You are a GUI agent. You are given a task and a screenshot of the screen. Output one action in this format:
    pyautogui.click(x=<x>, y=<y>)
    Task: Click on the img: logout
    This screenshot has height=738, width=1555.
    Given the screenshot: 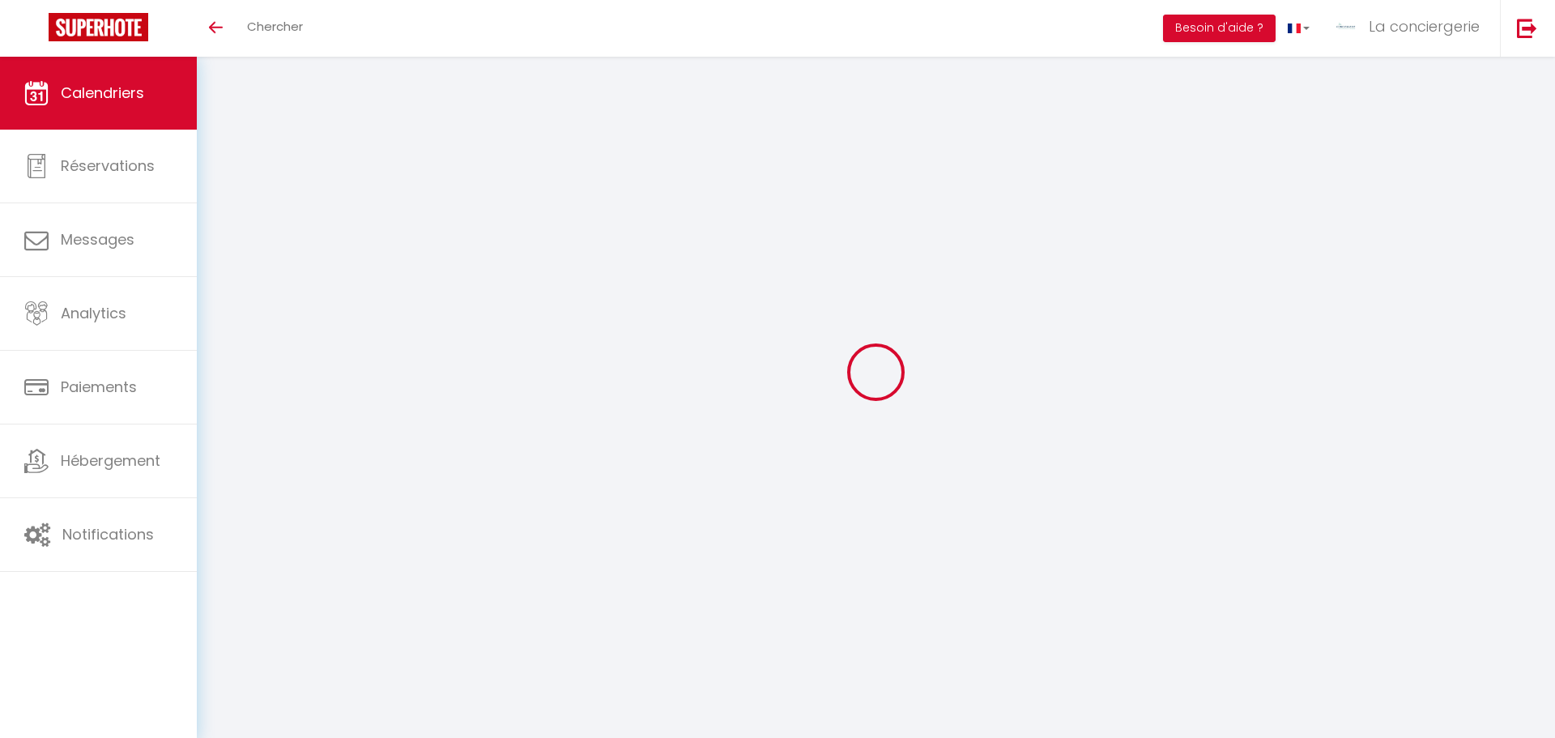 What is the action you would take?
    pyautogui.click(x=1526, y=28)
    